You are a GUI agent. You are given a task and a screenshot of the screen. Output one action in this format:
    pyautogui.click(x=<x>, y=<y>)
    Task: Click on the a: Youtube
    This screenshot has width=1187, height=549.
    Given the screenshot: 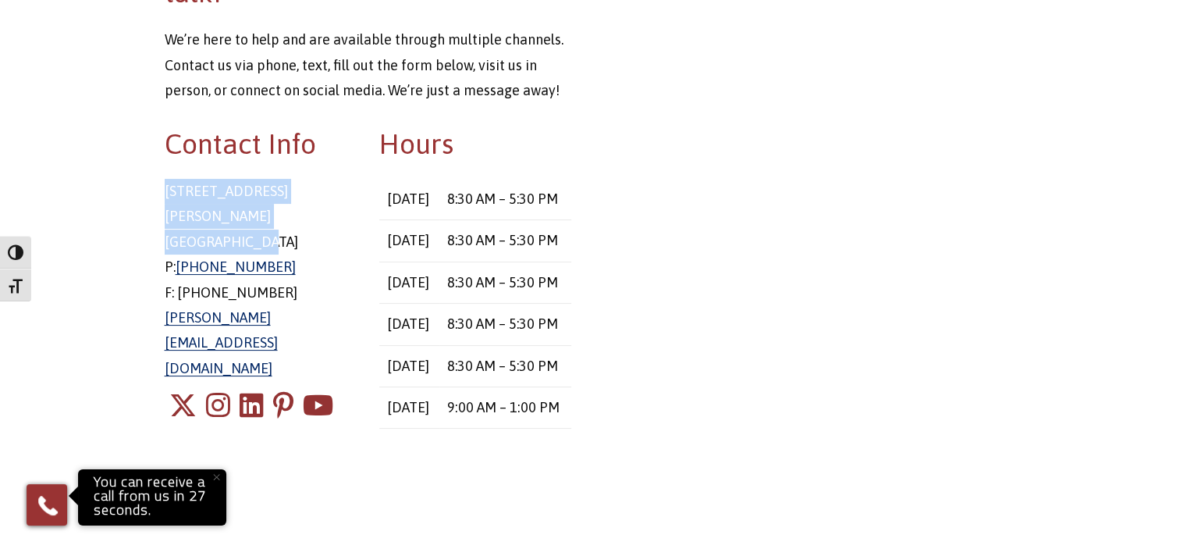 What is the action you would take?
    pyautogui.click(x=318, y=405)
    